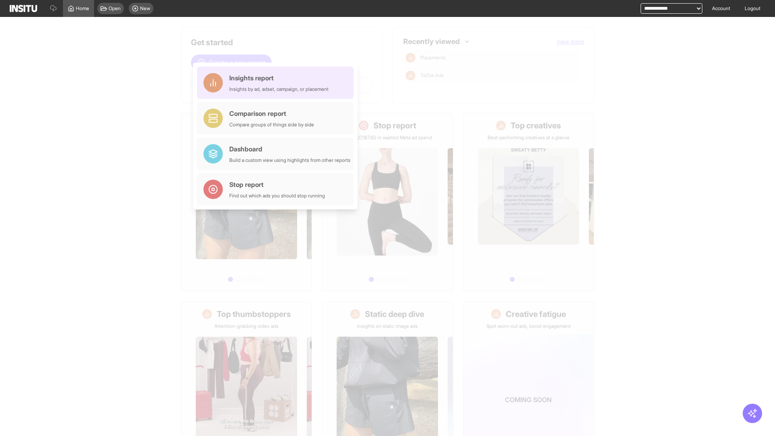  I want to click on span: Home, so click(82, 8).